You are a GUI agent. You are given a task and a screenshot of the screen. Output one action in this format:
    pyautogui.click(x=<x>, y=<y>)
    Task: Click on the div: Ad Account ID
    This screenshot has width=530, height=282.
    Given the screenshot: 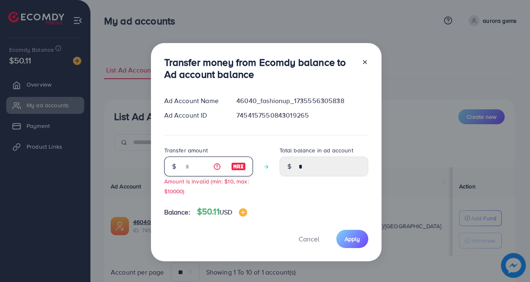 What is the action you would take?
    pyautogui.click(x=194, y=115)
    